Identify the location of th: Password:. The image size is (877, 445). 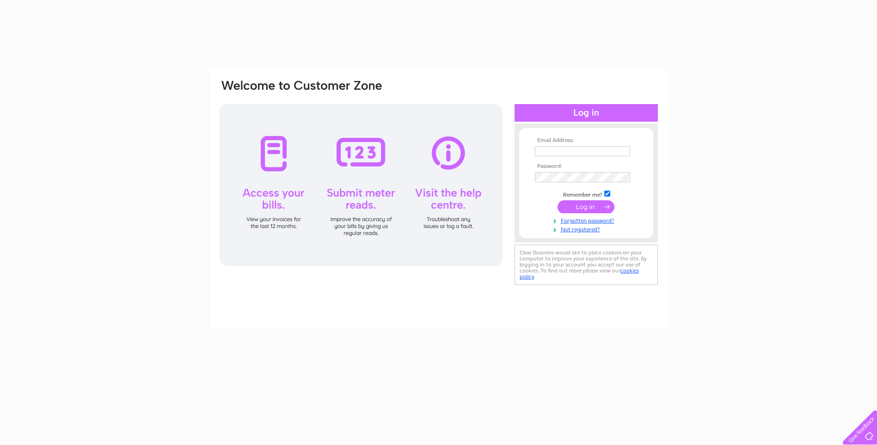
(586, 166).